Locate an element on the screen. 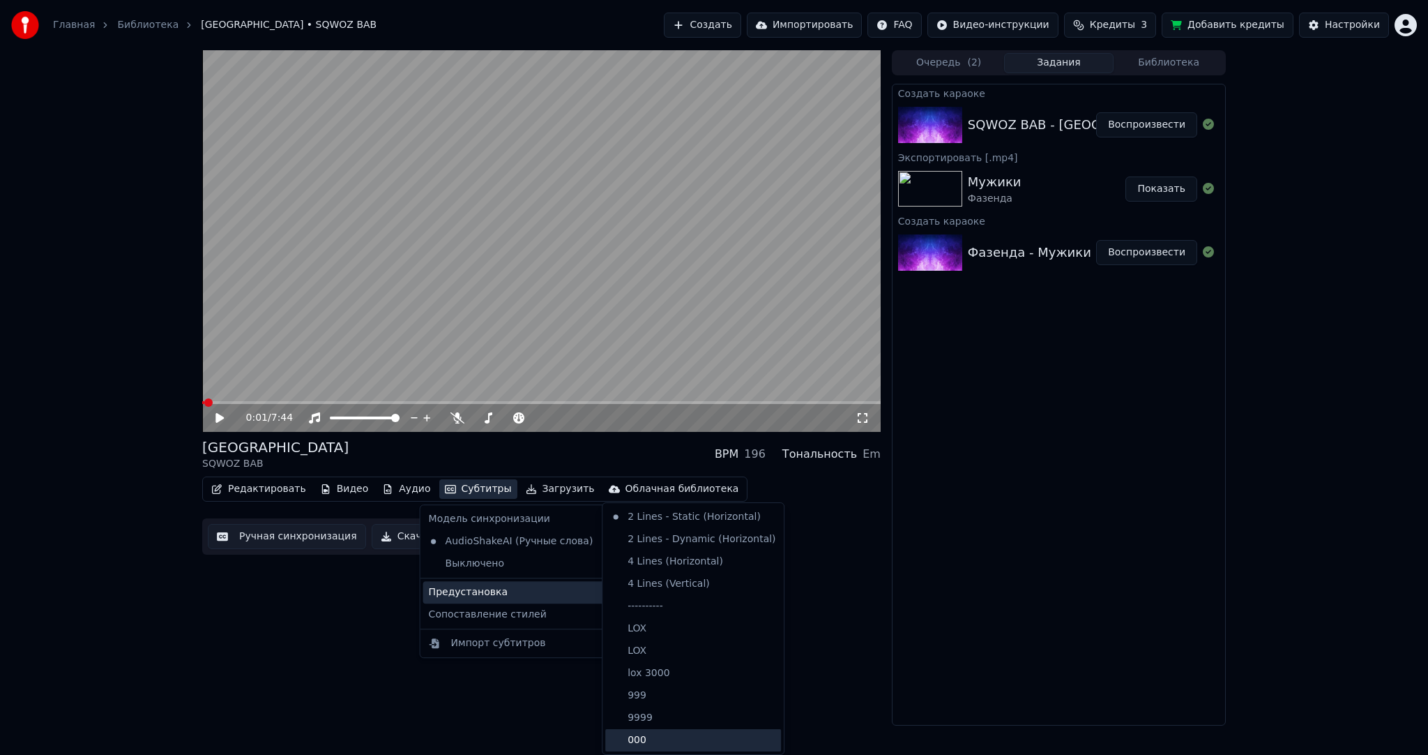 Image resolution: width=1428 pixels, height=755 pixels. button: Видео-инструкции is located at coordinates (993, 25).